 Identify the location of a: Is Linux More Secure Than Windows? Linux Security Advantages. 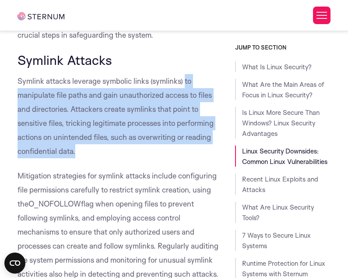
(281, 123).